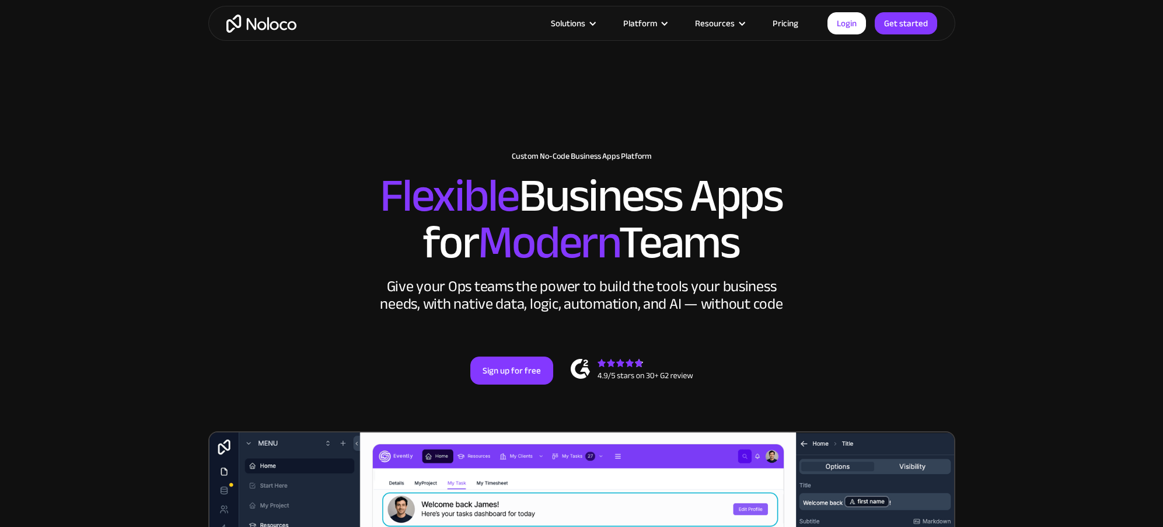 This screenshot has height=527, width=1163. I want to click on h1: Custom No-Code Business Apps Platform, so click(582, 156).